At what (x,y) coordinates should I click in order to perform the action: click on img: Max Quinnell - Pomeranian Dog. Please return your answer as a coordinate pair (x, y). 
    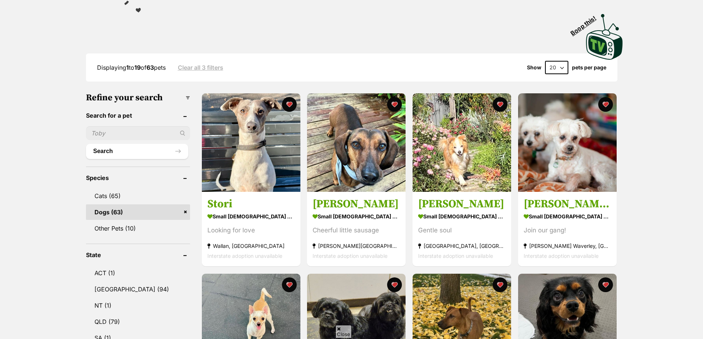
    Looking at the image, I should click on (462, 142).